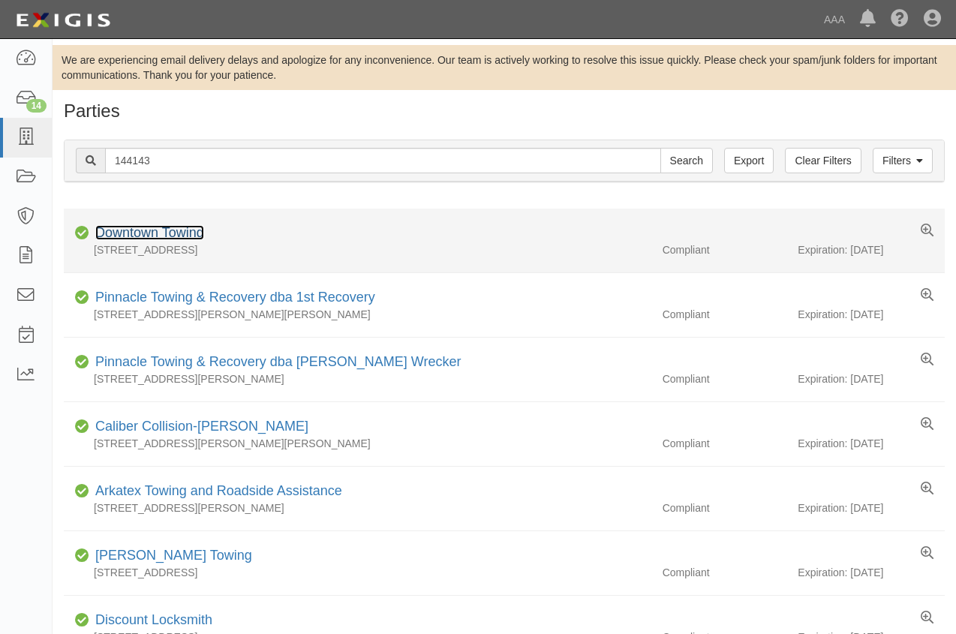 This screenshot has width=956, height=634. Describe the element at coordinates (146, 233) in the screenshot. I see `div: Downtown Towing` at that location.